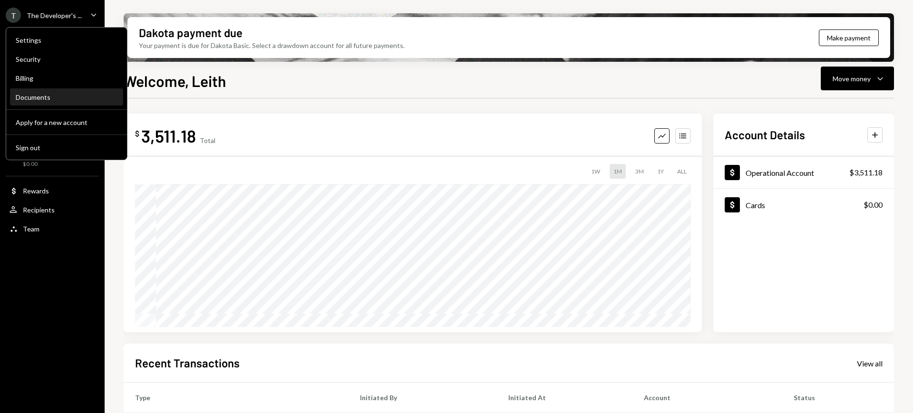 The image size is (913, 413). Describe the element at coordinates (661, 171) in the screenshot. I see `div: 1Y` at that location.